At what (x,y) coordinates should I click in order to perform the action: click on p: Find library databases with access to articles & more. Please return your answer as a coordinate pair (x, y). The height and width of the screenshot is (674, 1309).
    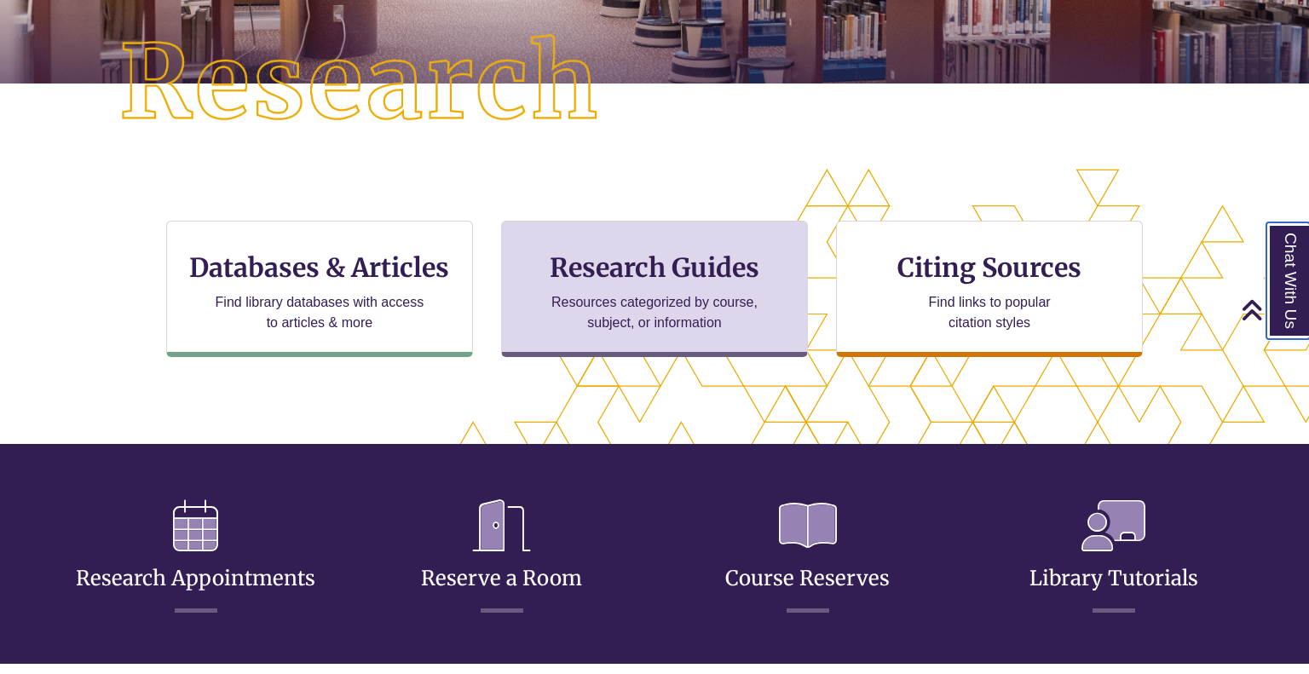
    Looking at the image, I should click on (319, 313).